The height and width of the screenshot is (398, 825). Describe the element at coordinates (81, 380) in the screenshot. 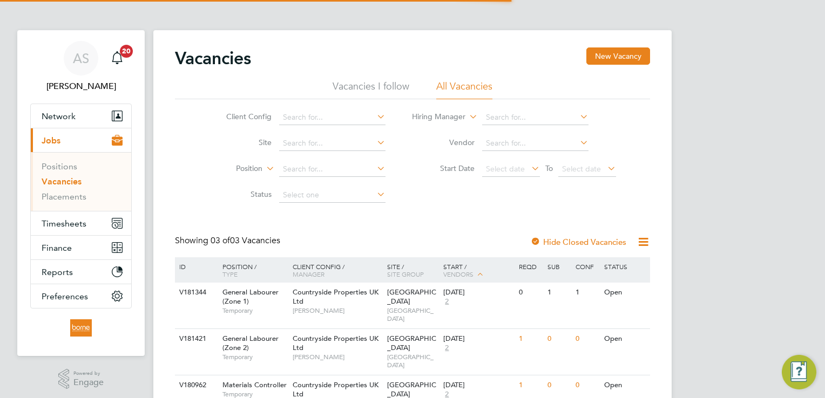

I see `a: Powered byEngage` at that location.